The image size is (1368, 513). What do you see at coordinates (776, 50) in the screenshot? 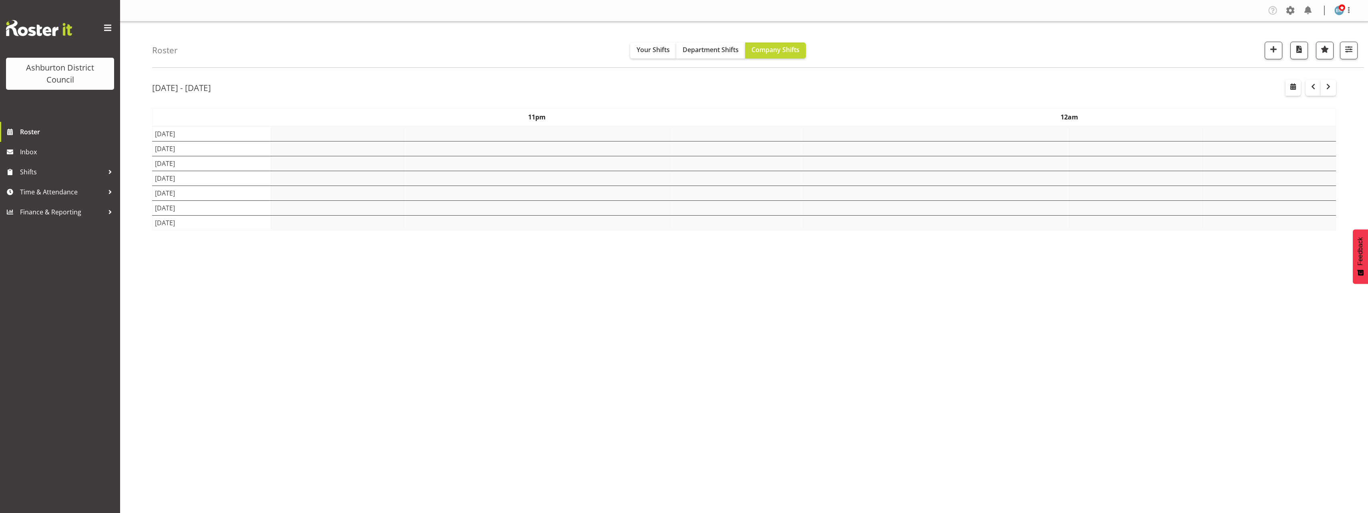
I see `span: Company Shifts` at bounding box center [776, 50].